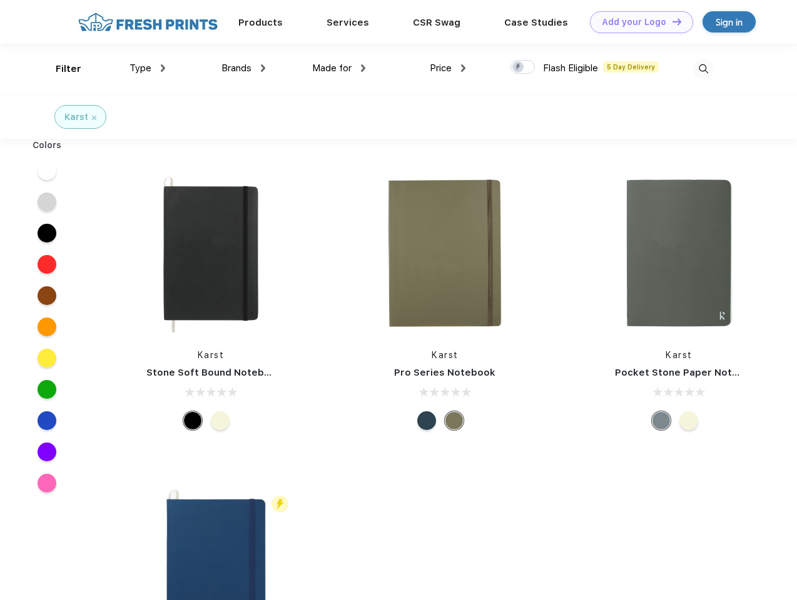  I want to click on div: Olive, so click(454, 421).